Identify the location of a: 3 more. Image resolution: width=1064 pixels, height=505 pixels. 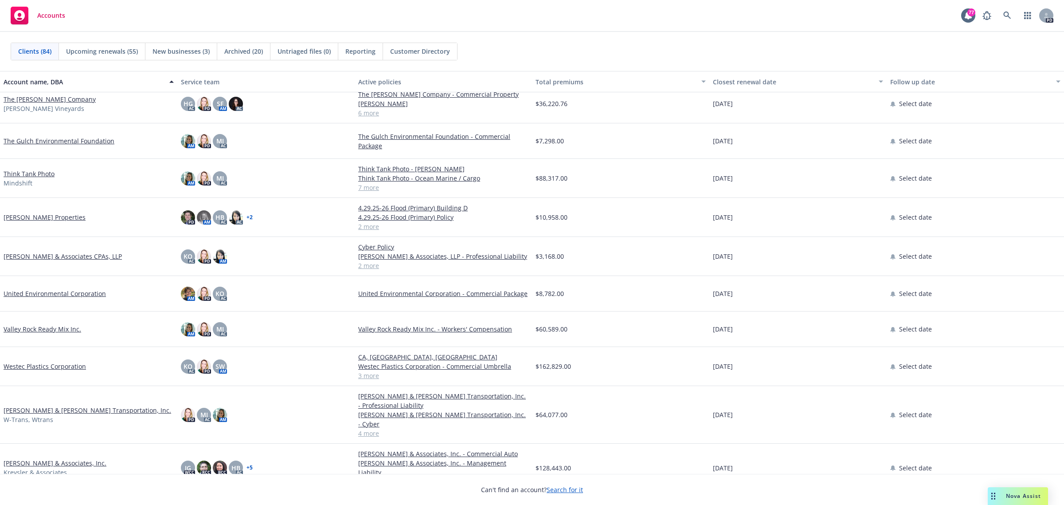
(443, 375).